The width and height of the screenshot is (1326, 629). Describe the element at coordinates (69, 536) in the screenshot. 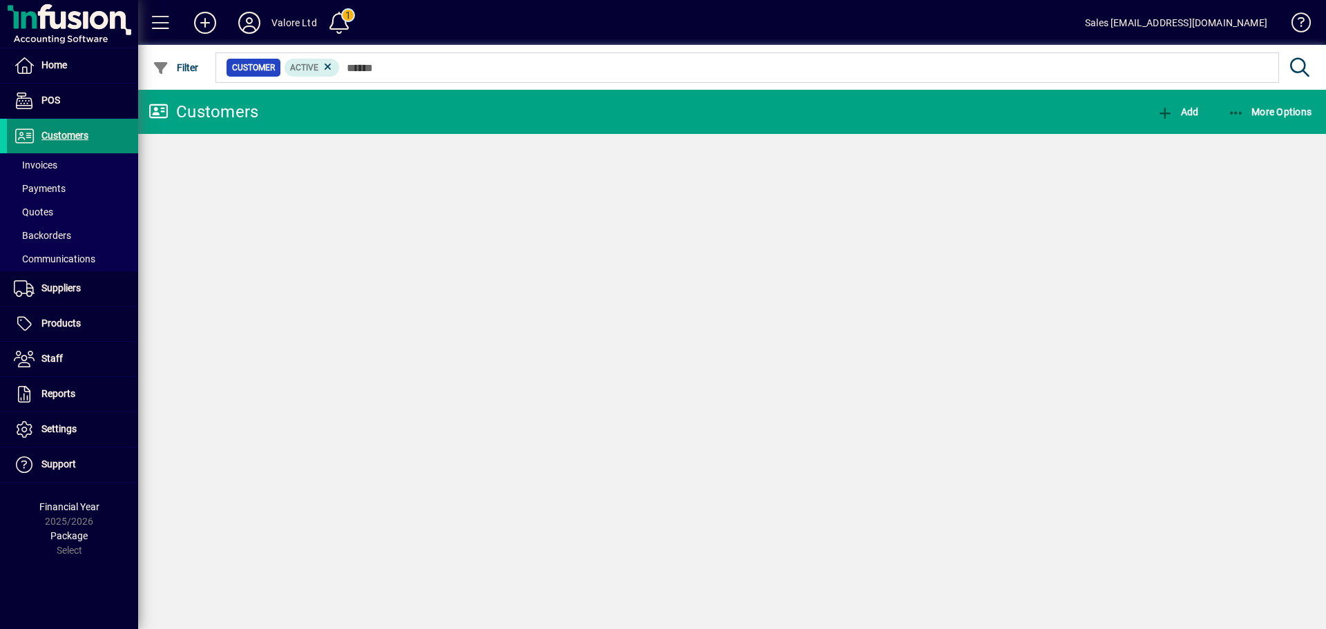

I see `span: Package` at that location.